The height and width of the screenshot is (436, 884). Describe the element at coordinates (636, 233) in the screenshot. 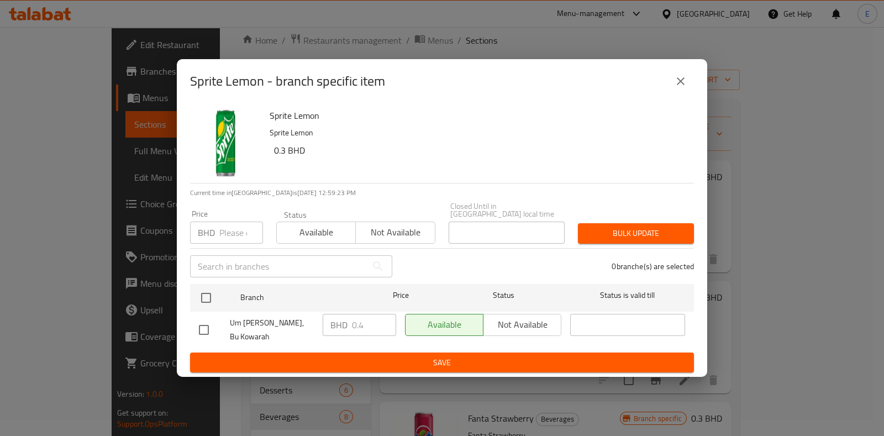

I see `span: Bulk update` at that location.